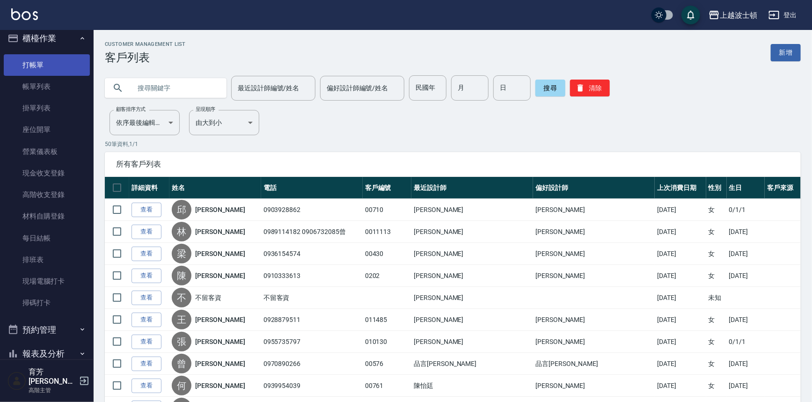  Describe the element at coordinates (472, 188) in the screenshot. I see `th: 最近設計師` at that location.